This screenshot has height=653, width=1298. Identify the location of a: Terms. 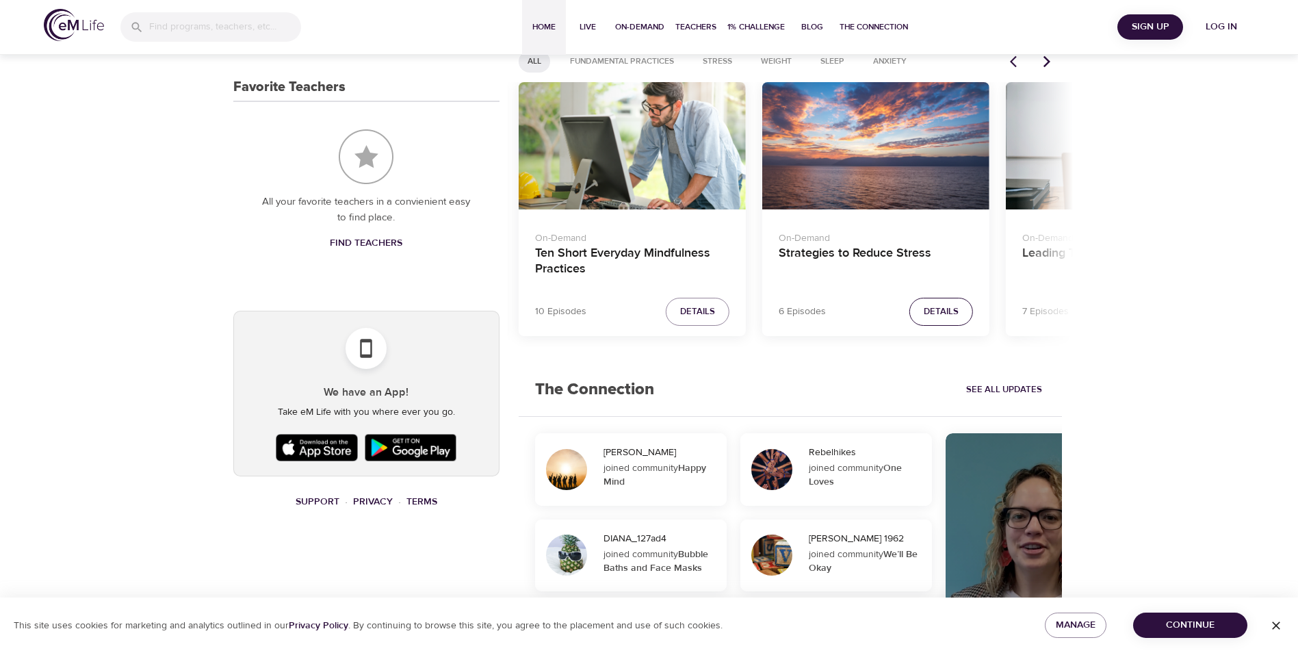
(421, 501).